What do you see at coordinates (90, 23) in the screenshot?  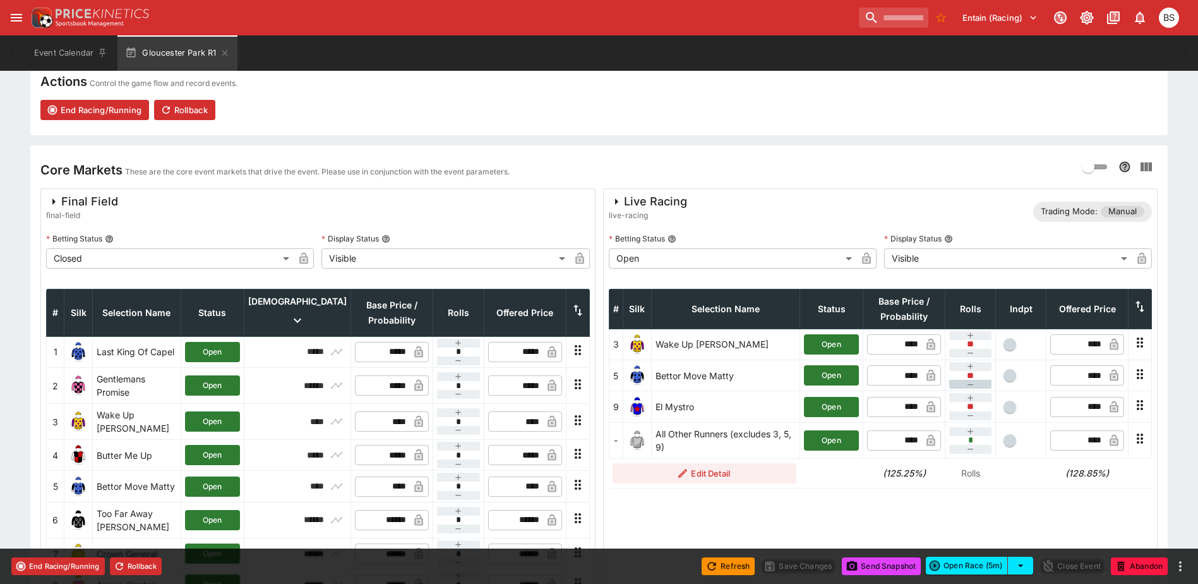 I see `img: Sportsbook Management` at bounding box center [90, 23].